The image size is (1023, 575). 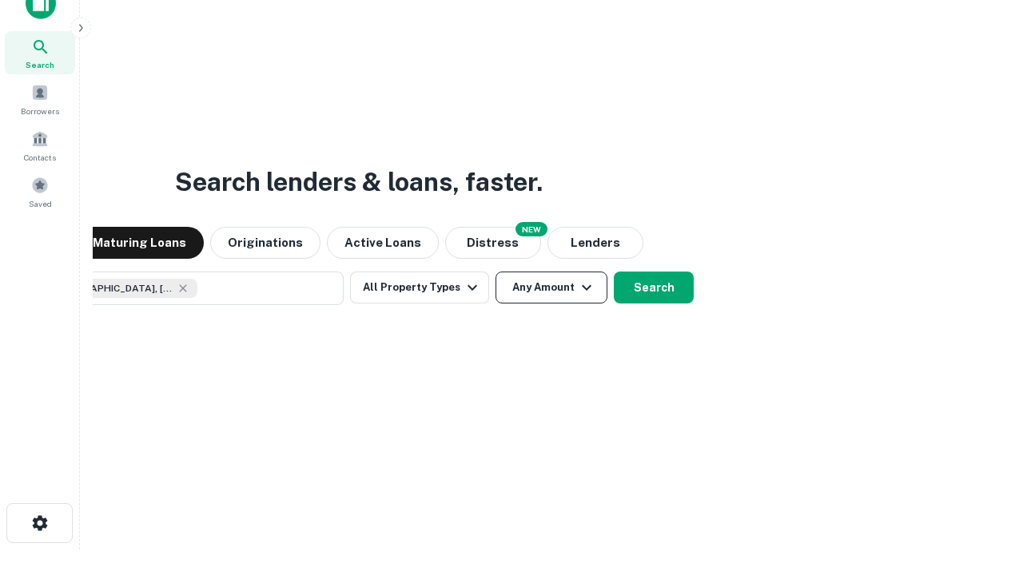 What do you see at coordinates (654, 288) in the screenshot?
I see `button: Search` at bounding box center [654, 288].